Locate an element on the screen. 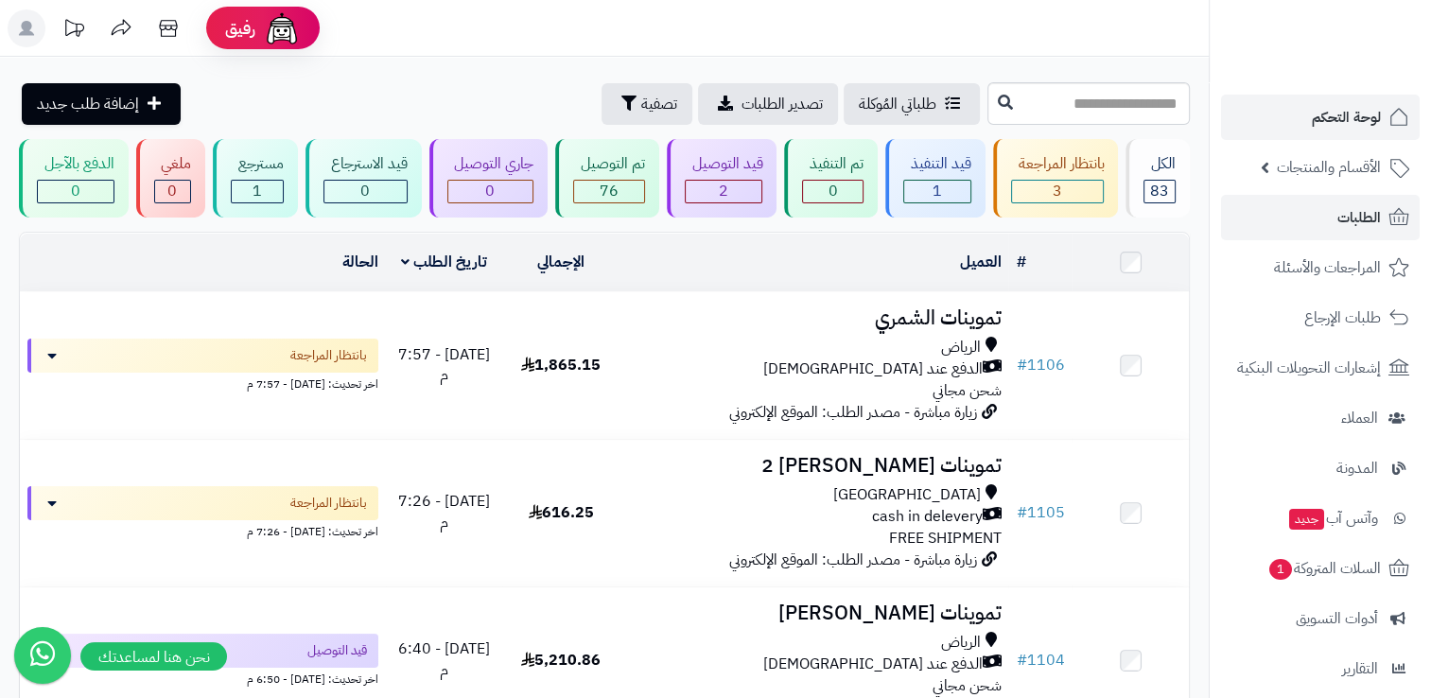 Image resolution: width=1431 pixels, height=698 pixels. a: جاري التوصيل 0 is located at coordinates (489, 178).